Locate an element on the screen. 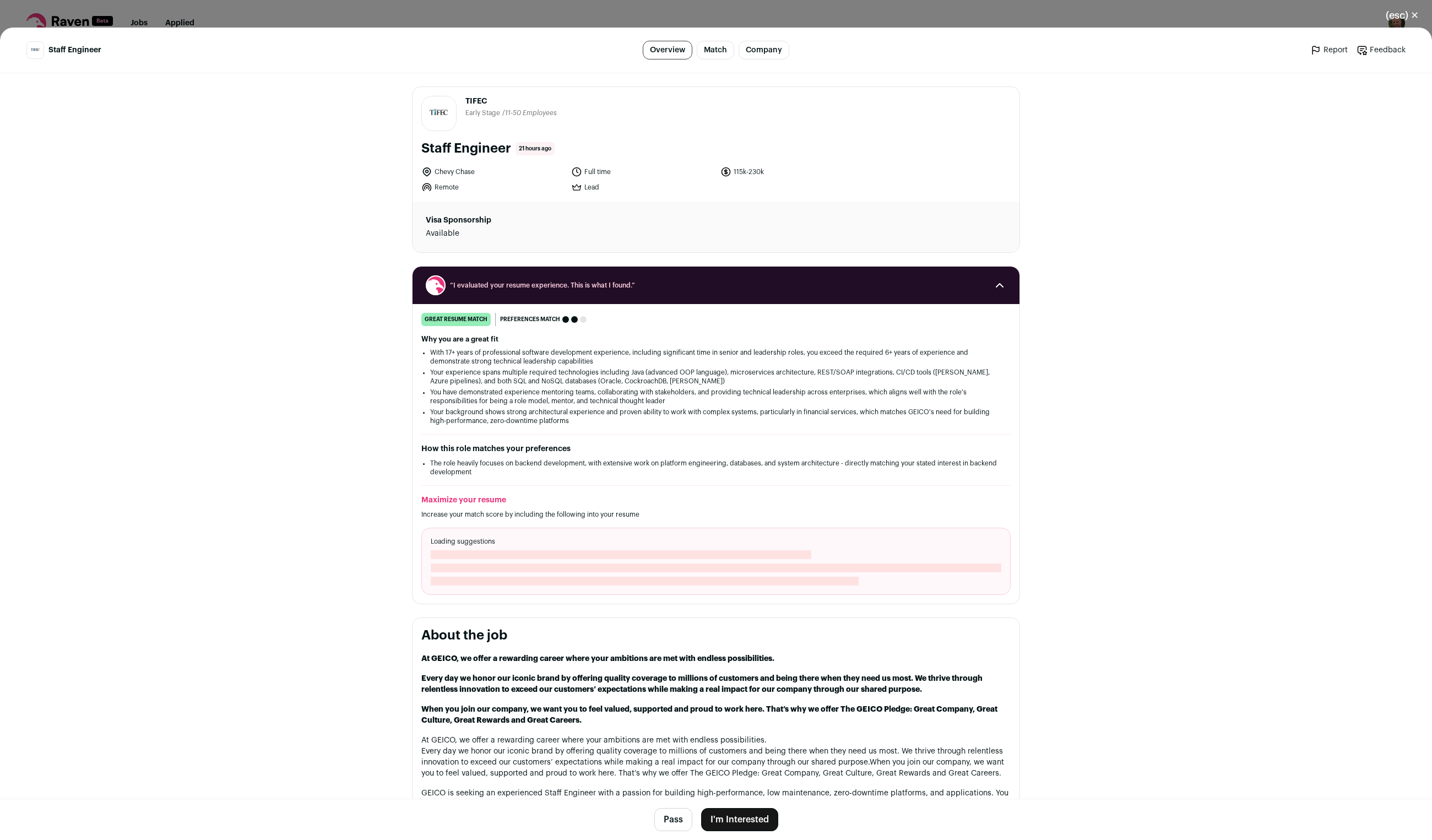  li: Chevy Chase is located at coordinates (493, 171).